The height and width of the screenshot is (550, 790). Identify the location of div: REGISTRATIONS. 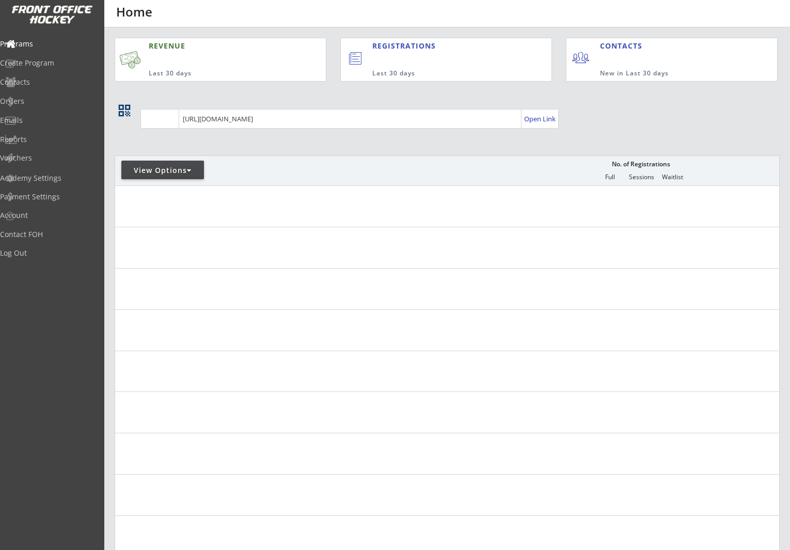
(438, 46).